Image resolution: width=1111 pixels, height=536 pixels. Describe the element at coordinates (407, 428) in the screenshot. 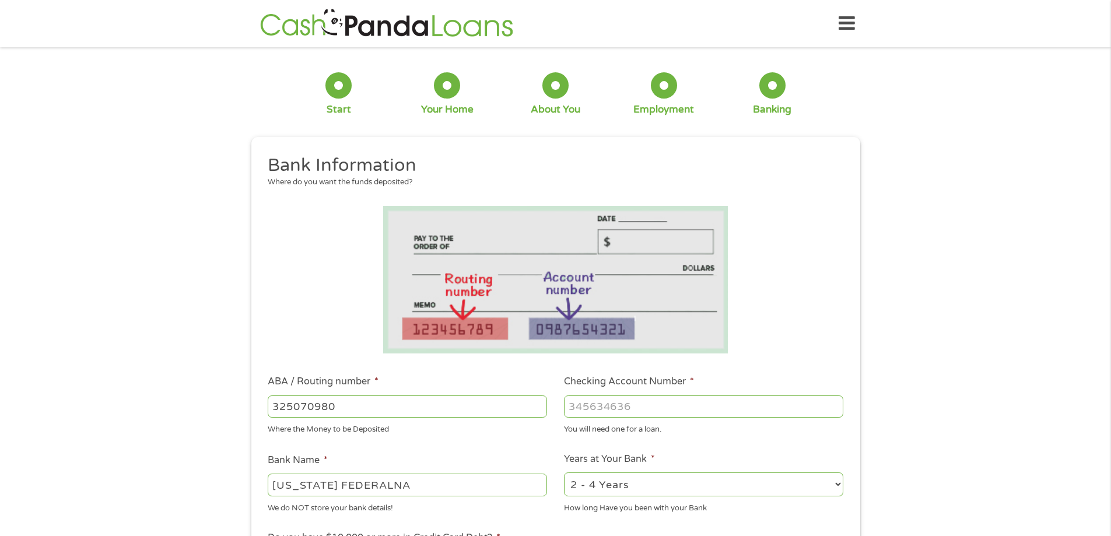

I see `div: Where the Money to be Deposited` at that location.